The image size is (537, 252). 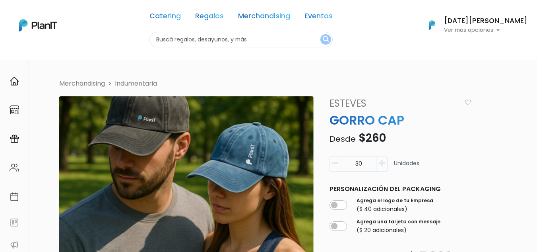 What do you see at coordinates (281, 84) in the screenshot?
I see `nav: breadcrumb` at bounding box center [281, 84].